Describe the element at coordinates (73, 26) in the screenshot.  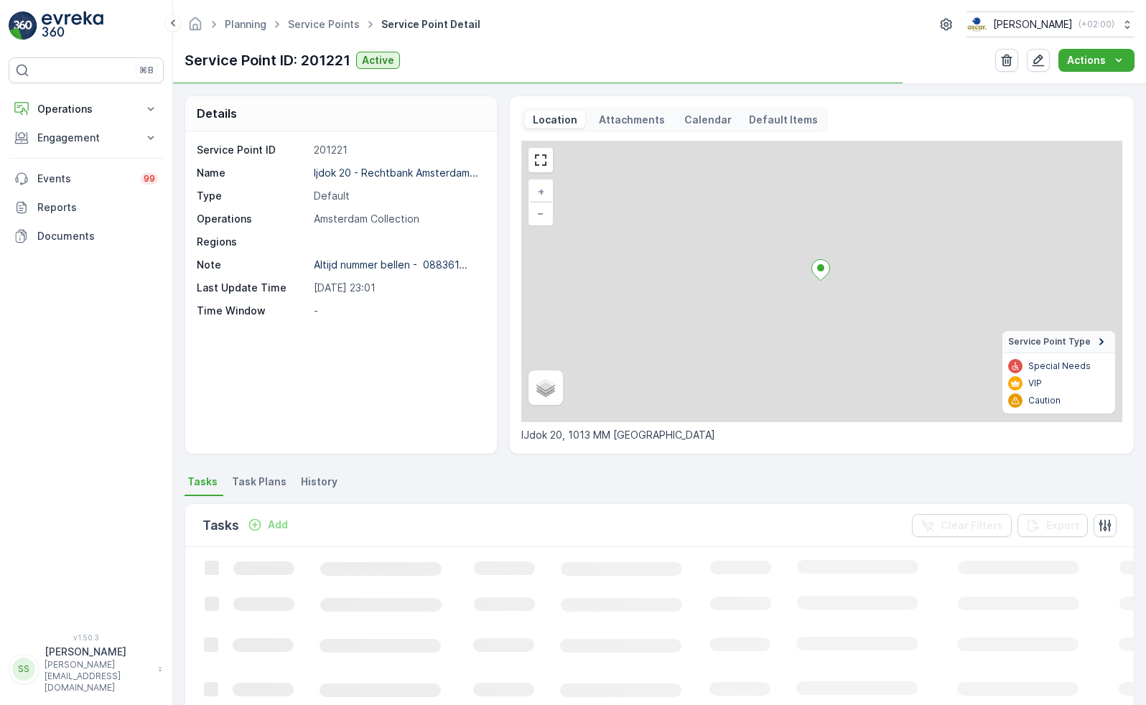
I see `img: logo_light-DOdMpM7g.png` at that location.